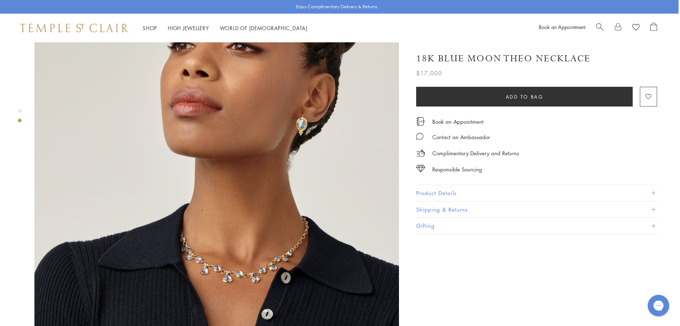 The height and width of the screenshot is (326, 680). I want to click on button: Gorgias live chat, so click(14, 13).